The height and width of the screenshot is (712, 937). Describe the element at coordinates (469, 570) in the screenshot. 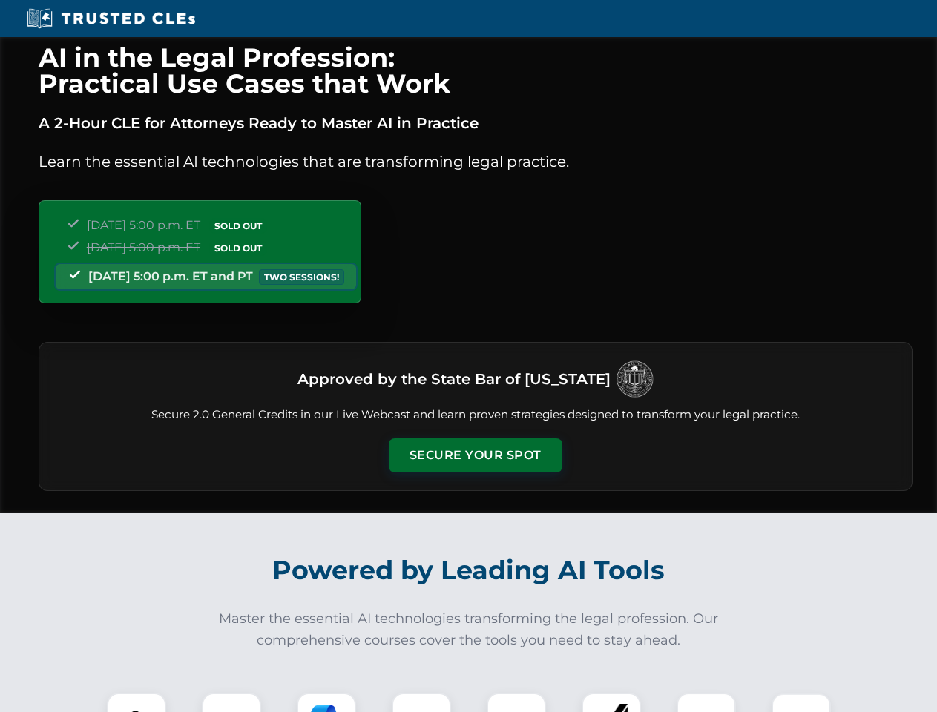

I see `h2: Powered by Leading AI Tools` at that location.